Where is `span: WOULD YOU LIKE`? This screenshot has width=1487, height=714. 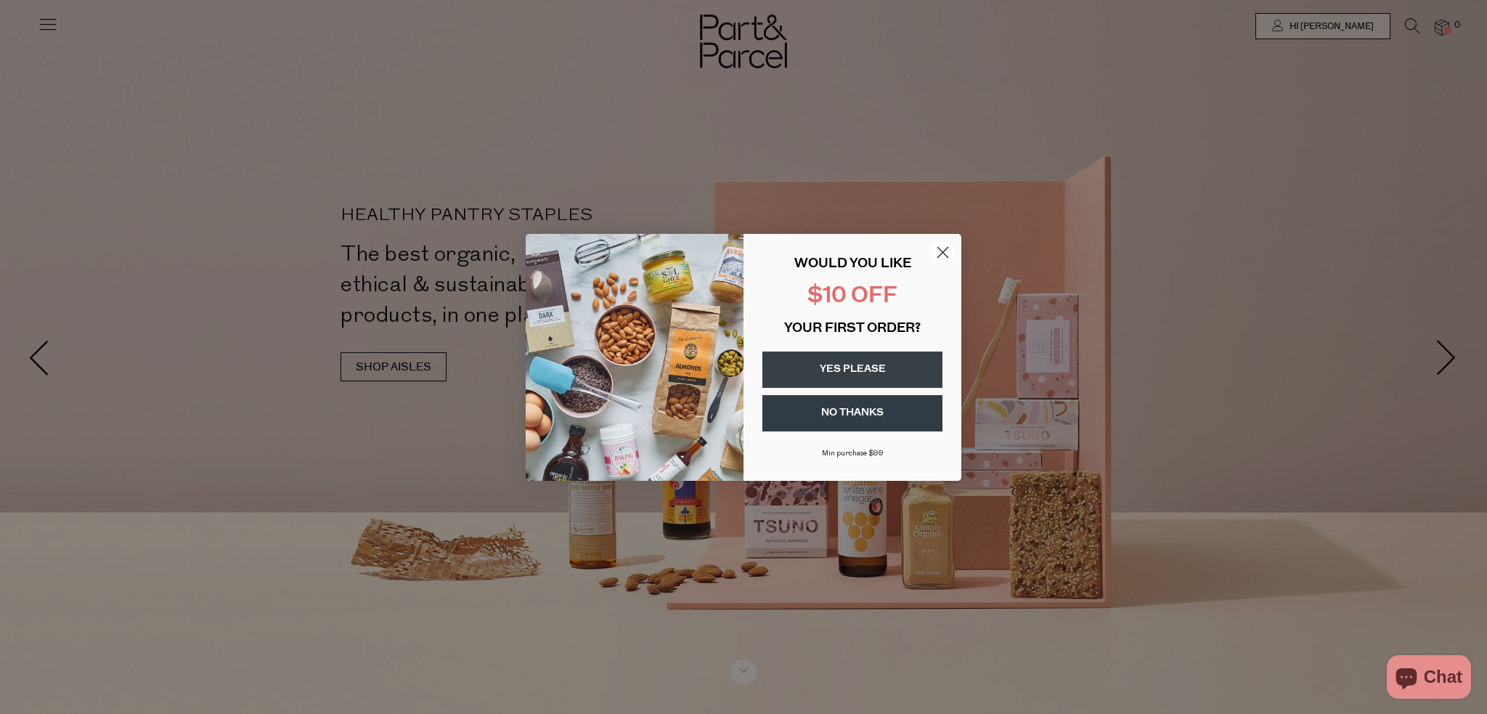 span: WOULD YOU LIKE is located at coordinates (852, 264).